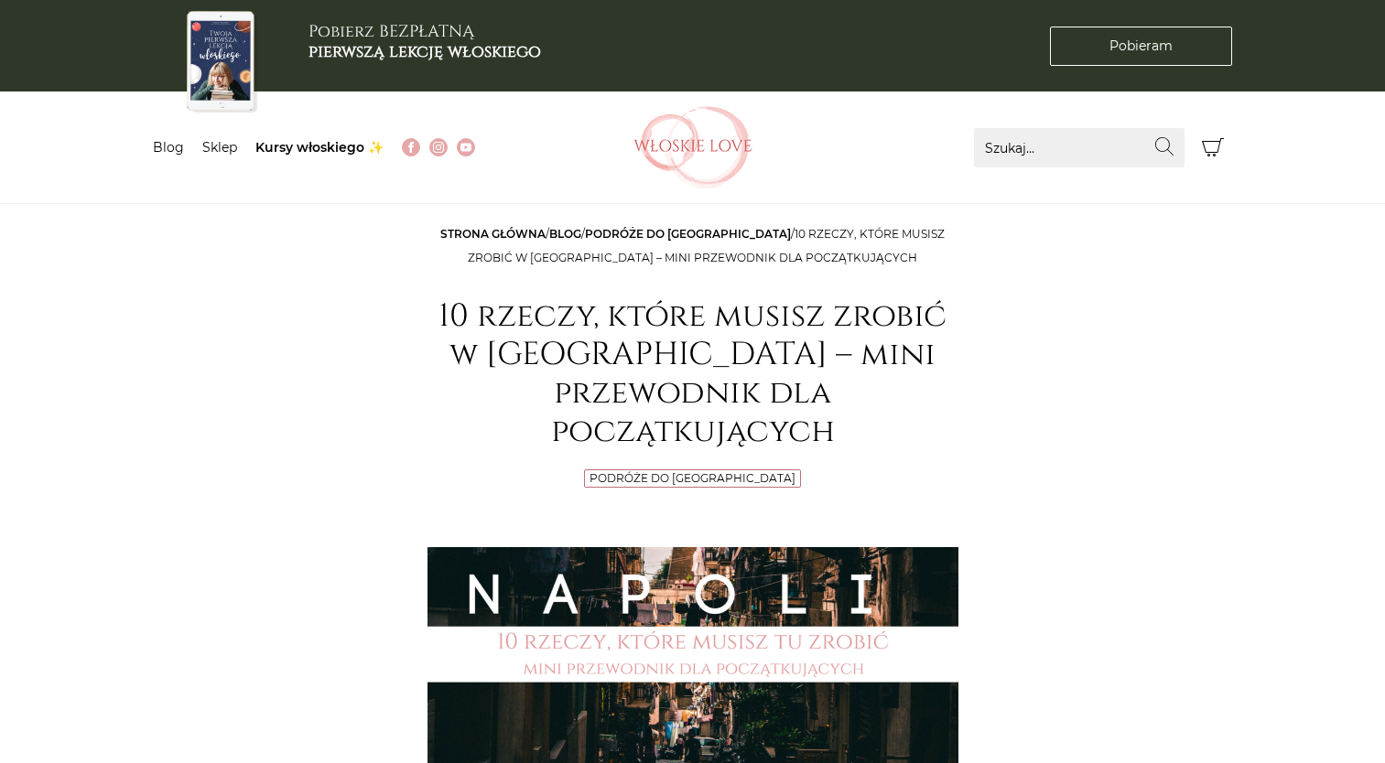 The height and width of the screenshot is (763, 1385). What do you see at coordinates (1213, 147) in the screenshot?
I see `button: Koszyk` at bounding box center [1213, 147].